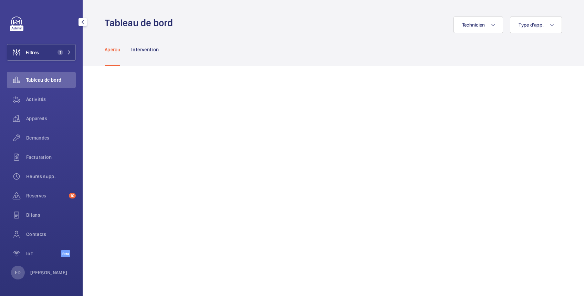 The width and height of the screenshot is (584, 296). I want to click on span: Type d'app., so click(531, 25).